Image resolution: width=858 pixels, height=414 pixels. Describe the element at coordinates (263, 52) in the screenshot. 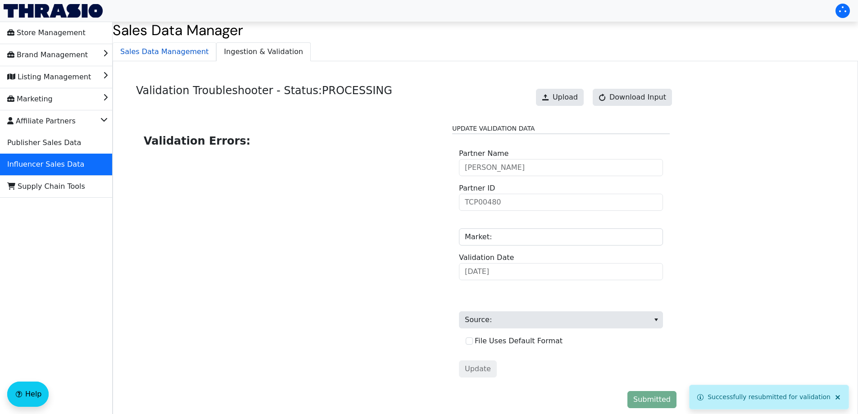

I see `span: Ingestion & Validation` at that location.